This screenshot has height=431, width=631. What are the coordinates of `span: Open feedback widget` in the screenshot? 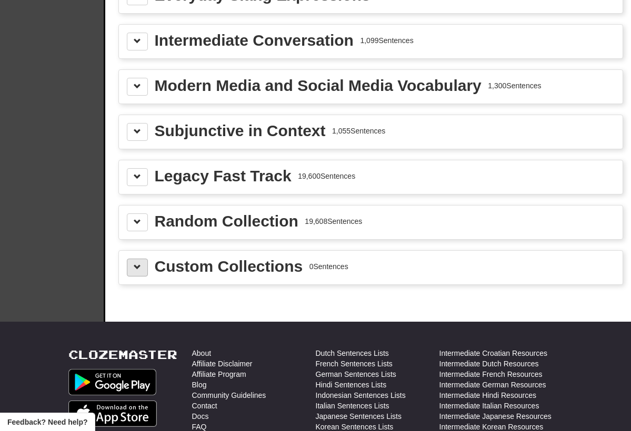 It's located at (47, 422).